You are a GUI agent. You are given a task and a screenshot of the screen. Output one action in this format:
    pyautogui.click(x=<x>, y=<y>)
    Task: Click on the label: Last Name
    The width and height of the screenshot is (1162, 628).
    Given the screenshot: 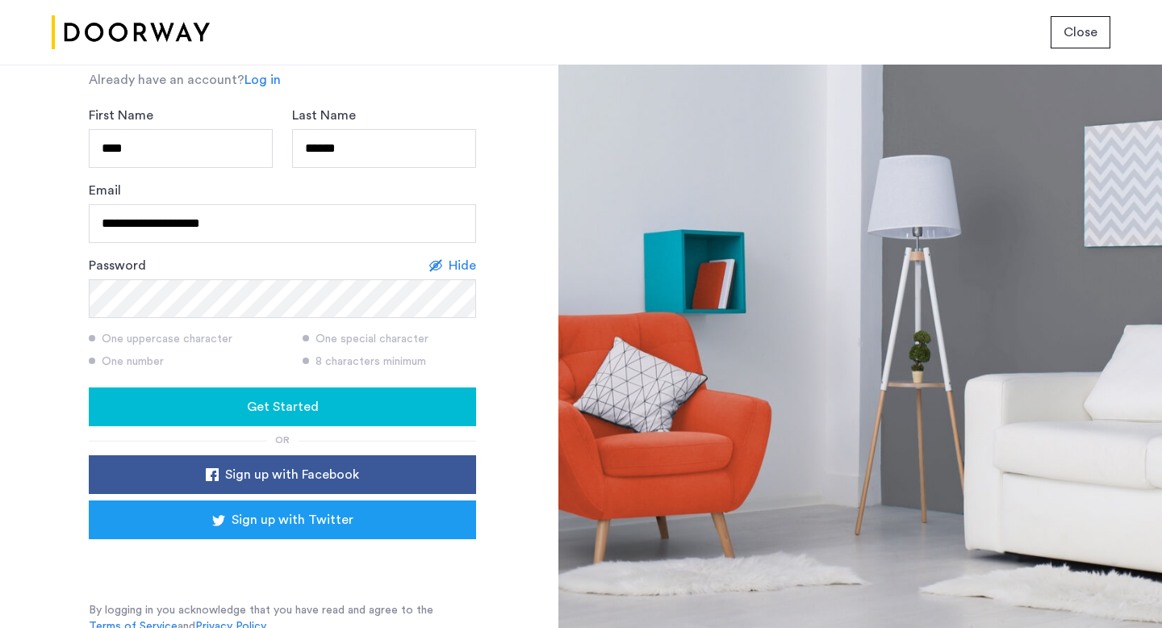 What is the action you would take?
    pyautogui.click(x=323, y=115)
    